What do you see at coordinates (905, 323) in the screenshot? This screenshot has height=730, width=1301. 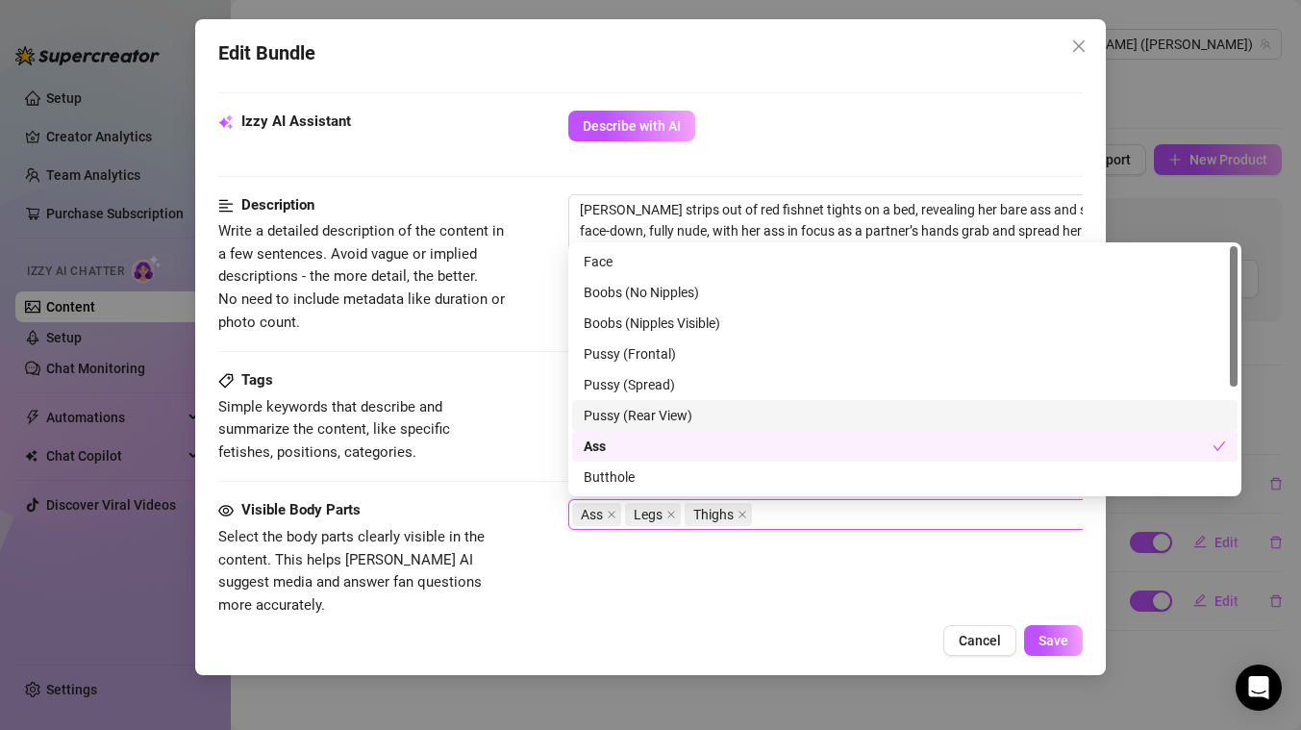 I see `div: Boobs (Nipples Visible)` at bounding box center [905, 323].